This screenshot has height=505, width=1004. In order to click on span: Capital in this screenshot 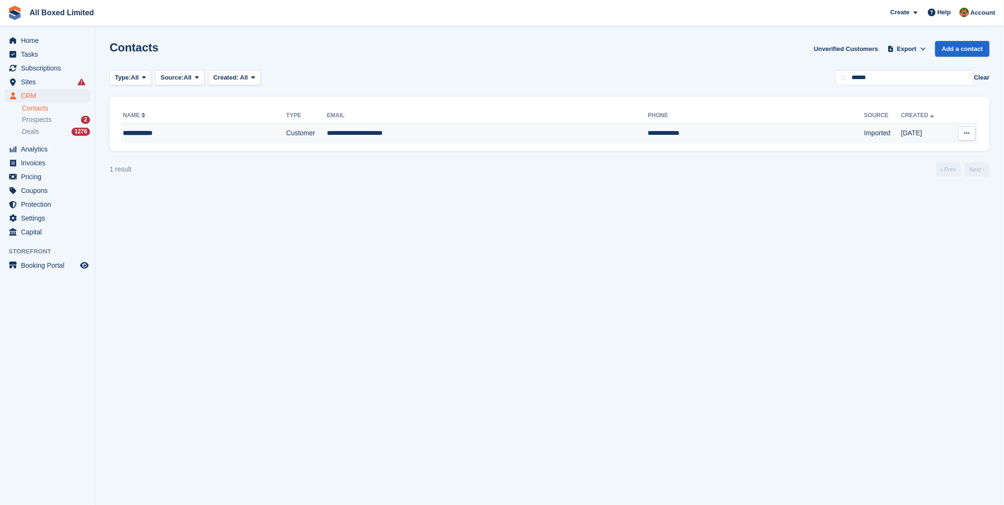, I will do `click(50, 232)`.